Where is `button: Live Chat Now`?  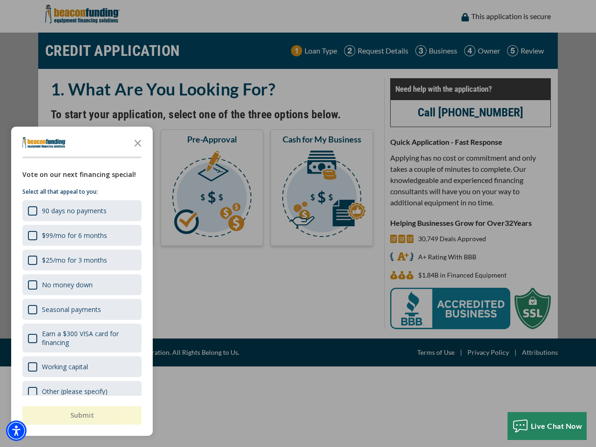
button: Live Chat Now is located at coordinates (547, 426).